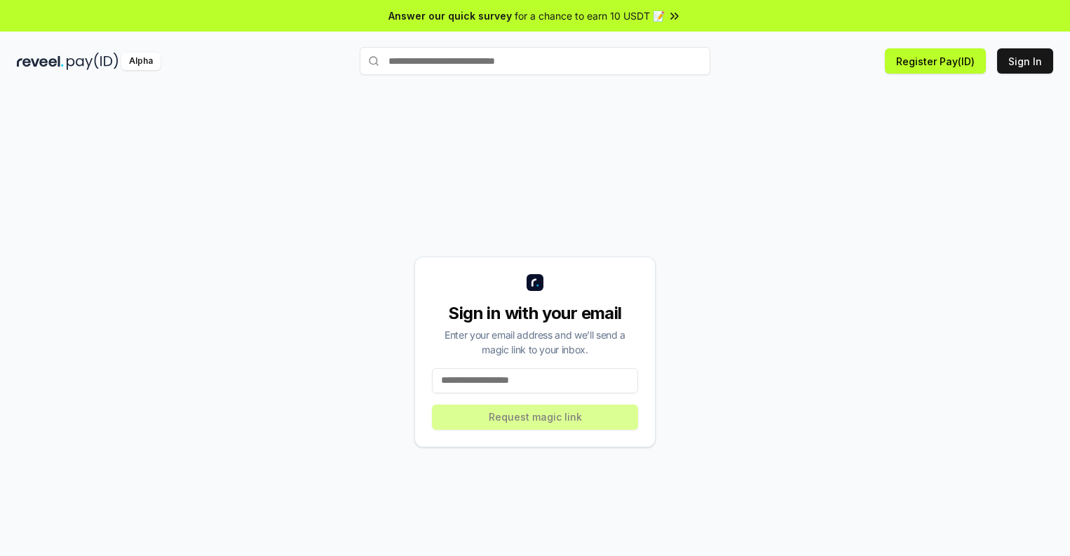  Describe the element at coordinates (40, 61) in the screenshot. I see `img: reveel_dark` at that location.